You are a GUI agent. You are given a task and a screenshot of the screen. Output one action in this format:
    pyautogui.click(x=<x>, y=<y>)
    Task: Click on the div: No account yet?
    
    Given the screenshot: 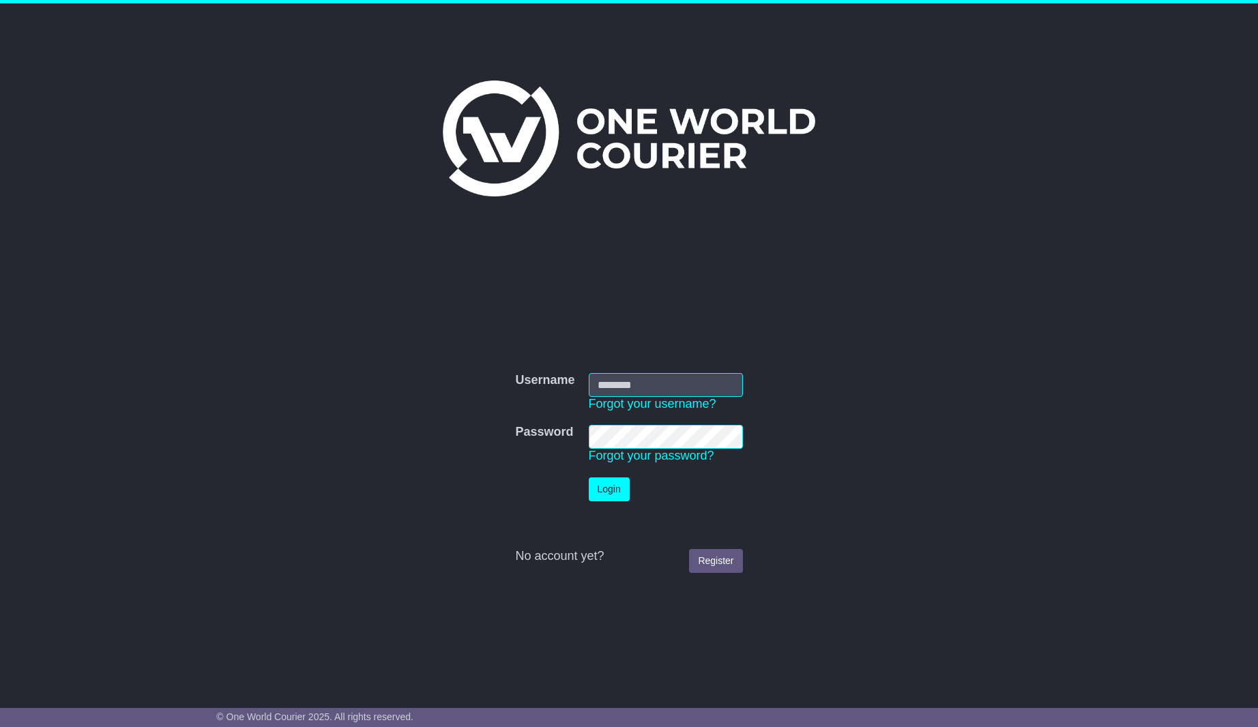 What is the action you would take?
    pyautogui.click(x=628, y=557)
    